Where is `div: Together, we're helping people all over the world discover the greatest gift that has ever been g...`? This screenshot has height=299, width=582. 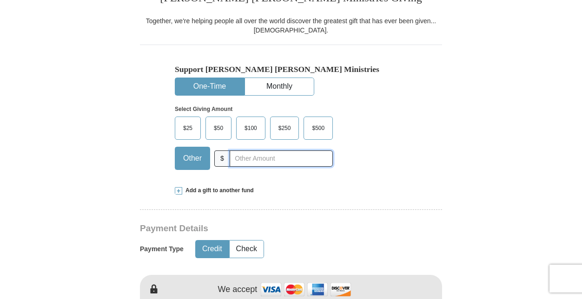 div: Together, we're helping people all over the world discover the greatest gift that has ever been g... is located at coordinates (291, 26).